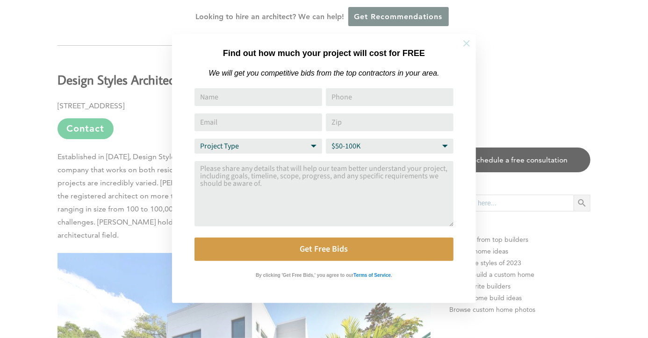  I want to click on textarea: Comment or Message, so click(324, 194).